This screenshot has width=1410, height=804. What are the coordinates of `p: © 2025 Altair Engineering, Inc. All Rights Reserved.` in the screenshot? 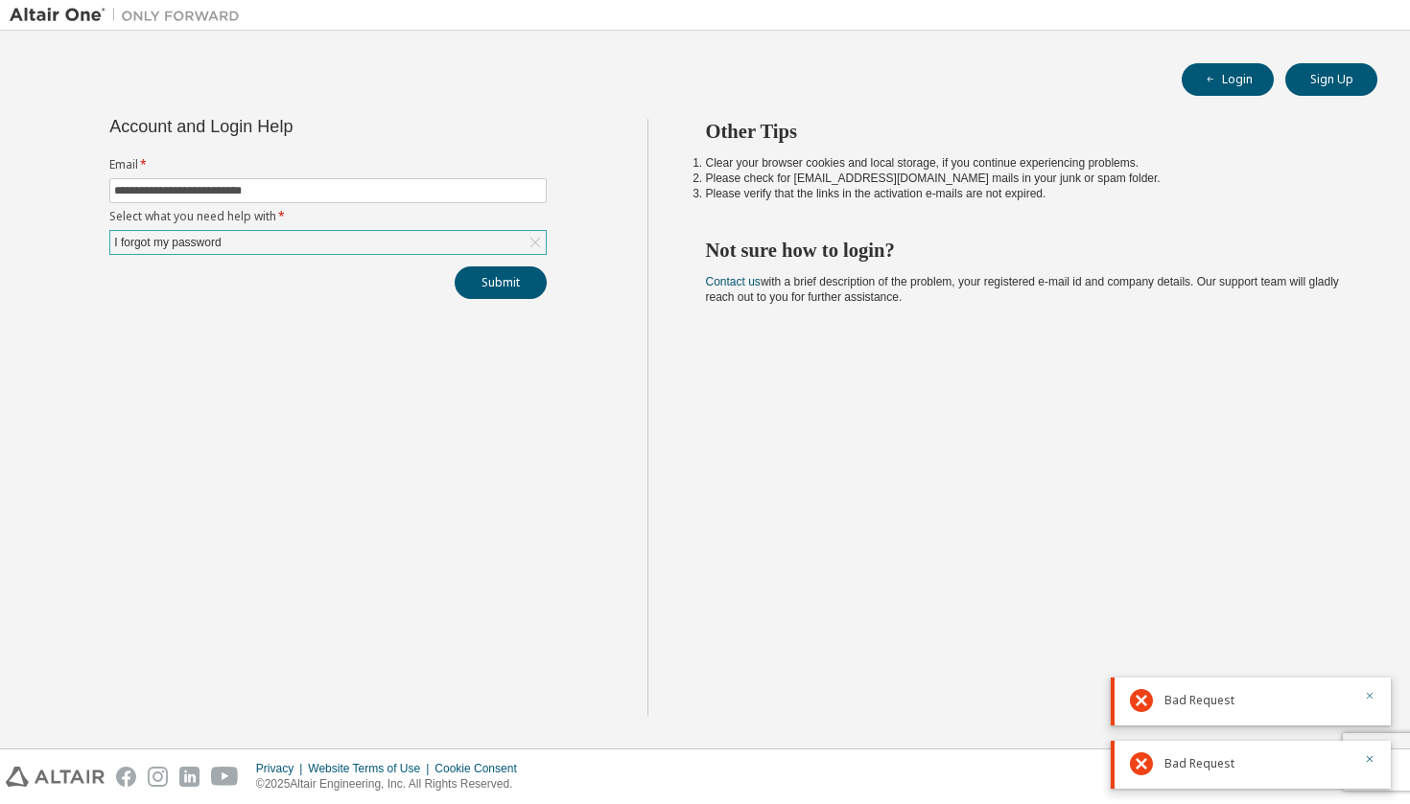 It's located at (392, 784).